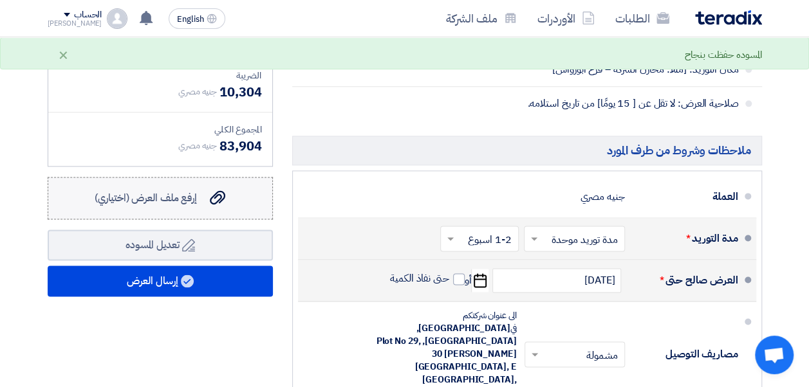 The image size is (809, 387). I want to click on div: العملة, so click(686, 197).